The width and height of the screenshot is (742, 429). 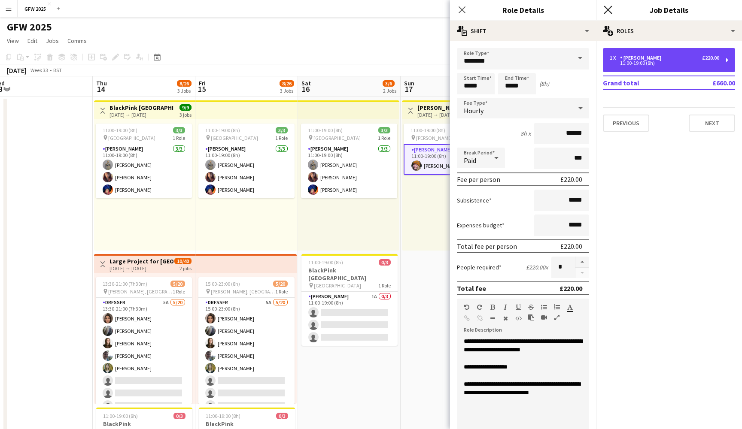 I want to click on span: Edit, so click(x=32, y=41).